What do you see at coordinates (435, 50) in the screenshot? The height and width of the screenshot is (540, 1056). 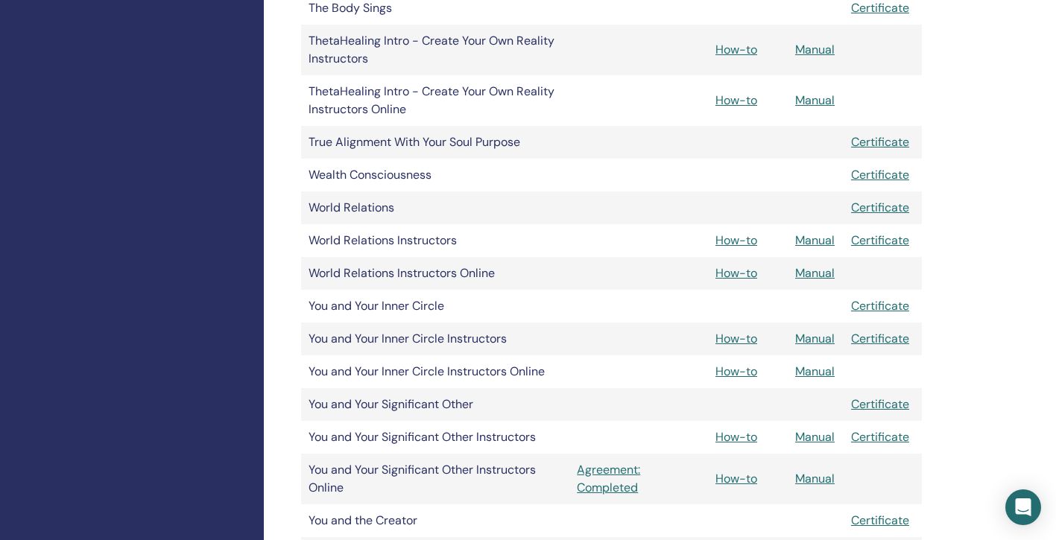 I see `td: ThetaHealing Intro - Create Your Own Reality Instructors` at bounding box center [435, 50].